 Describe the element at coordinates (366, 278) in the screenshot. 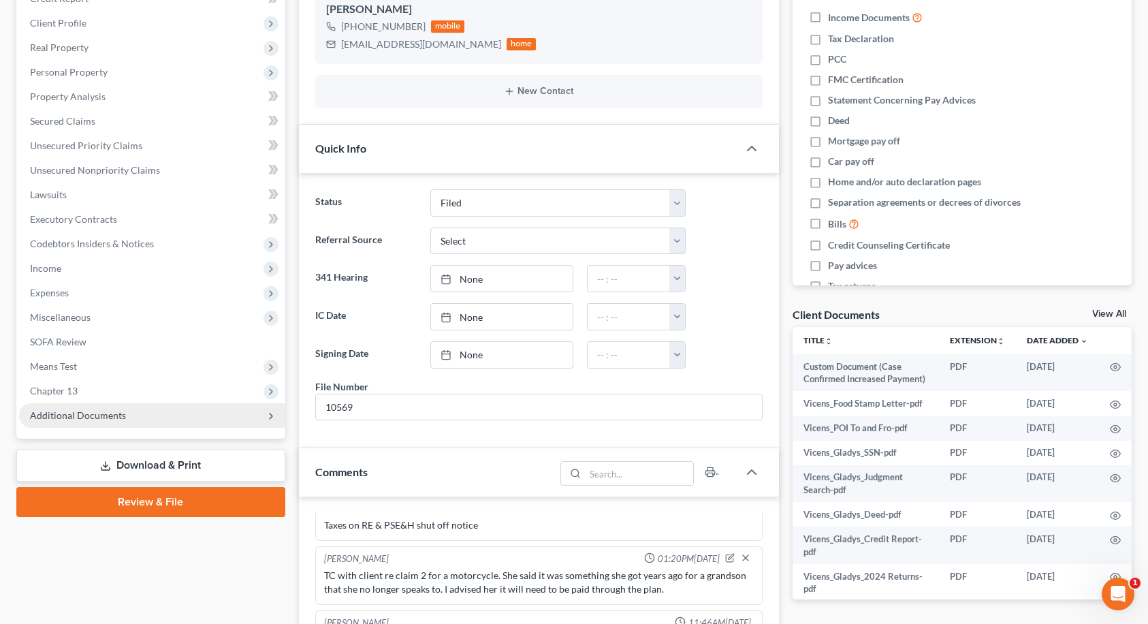

I see `label: 341 Hearing` at that location.